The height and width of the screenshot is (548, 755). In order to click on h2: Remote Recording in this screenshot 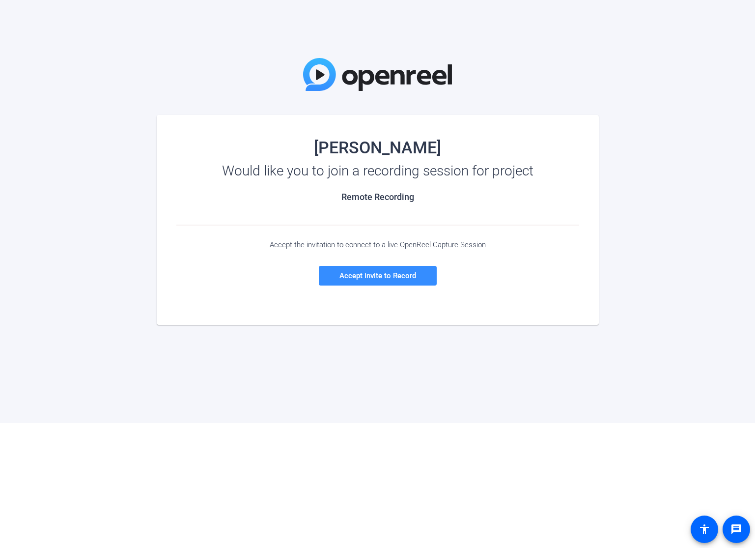, I will do `click(378, 197)`.